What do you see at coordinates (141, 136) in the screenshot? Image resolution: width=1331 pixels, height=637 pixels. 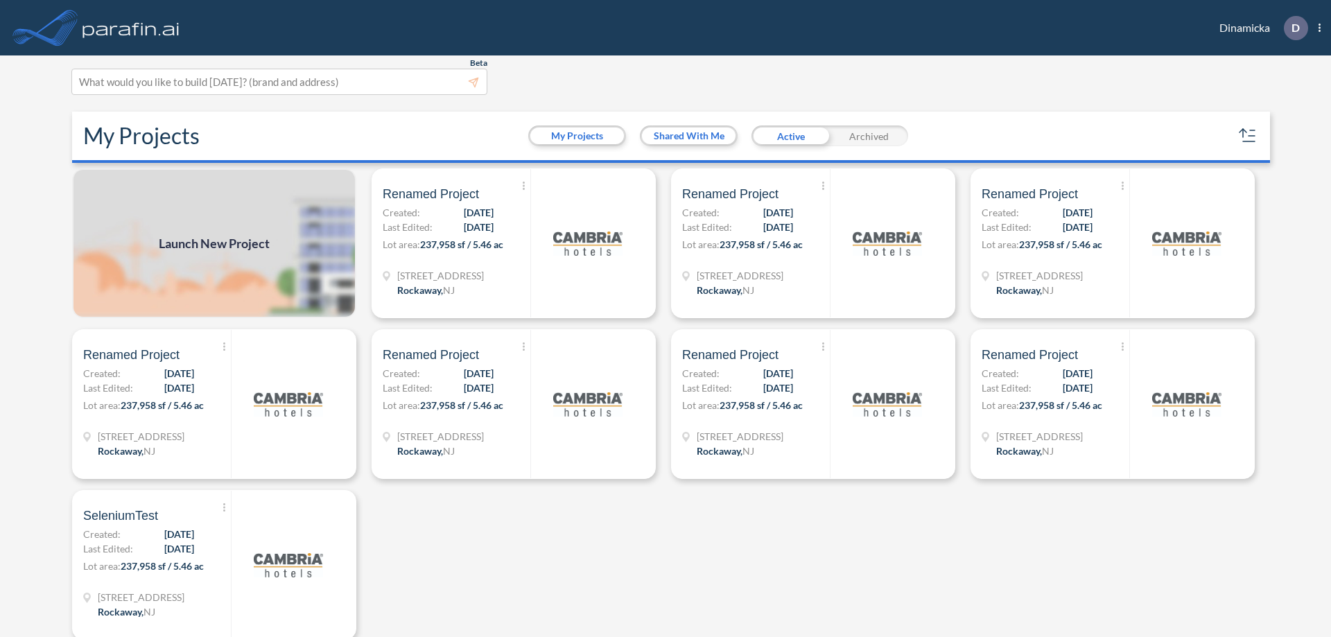 I see `h2: My Projects` at bounding box center [141, 136].